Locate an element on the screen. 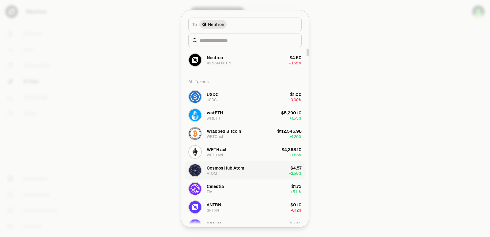  div: ATOM is located at coordinates (212, 173).